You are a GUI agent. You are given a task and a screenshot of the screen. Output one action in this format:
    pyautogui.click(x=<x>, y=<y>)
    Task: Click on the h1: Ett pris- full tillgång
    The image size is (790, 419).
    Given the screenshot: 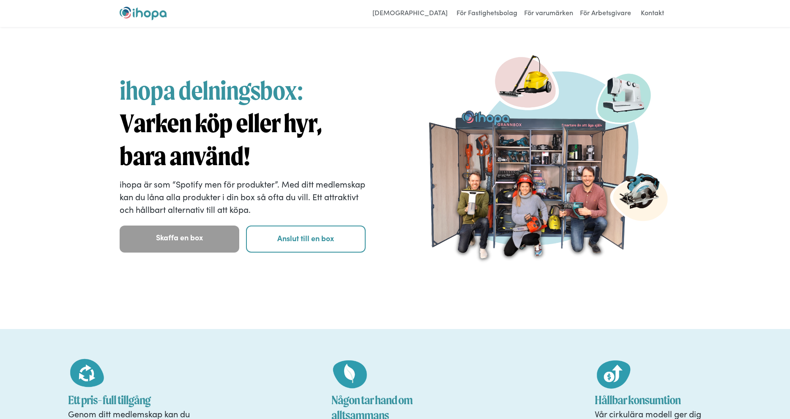 What is the action you would take?
    pyautogui.click(x=131, y=400)
    